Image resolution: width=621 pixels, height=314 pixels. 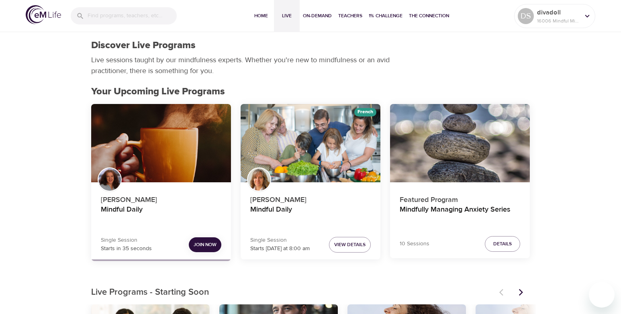 What do you see at coordinates (143, 45) in the screenshot?
I see `h1: Discover Live Programs` at bounding box center [143, 45].